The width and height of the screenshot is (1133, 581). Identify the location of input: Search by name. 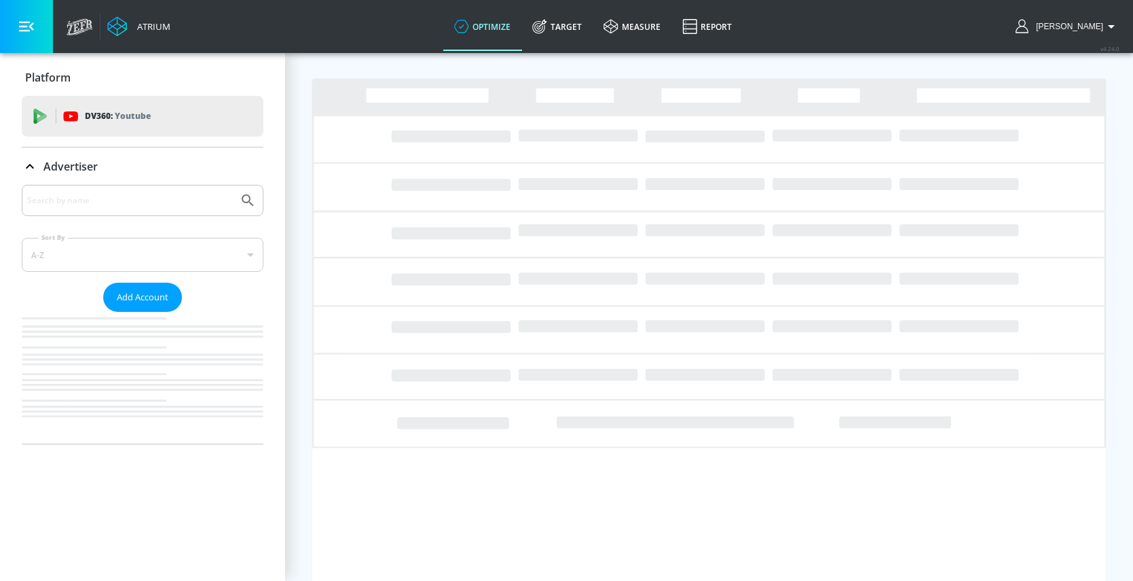
(130, 200).